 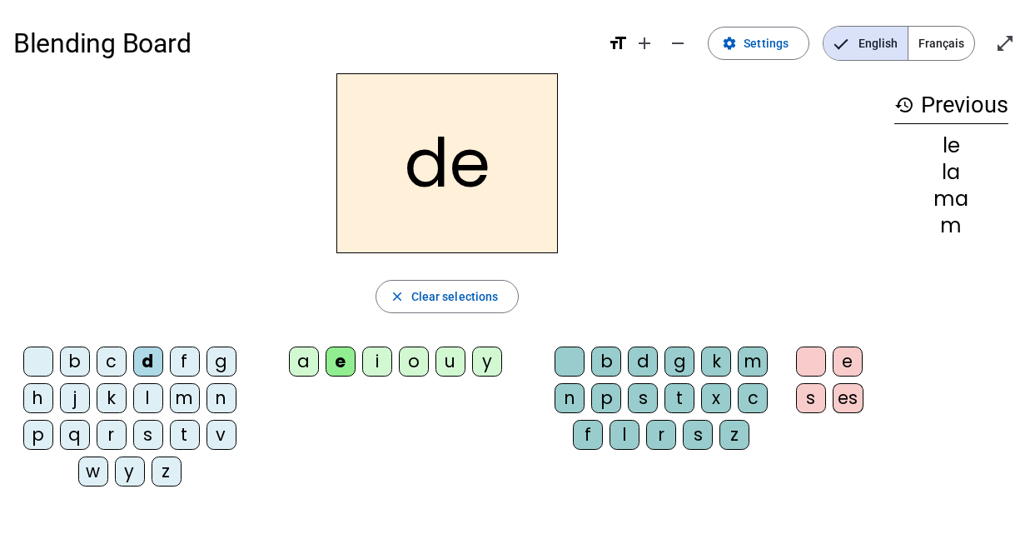 I want to click on div: le, so click(x=951, y=146).